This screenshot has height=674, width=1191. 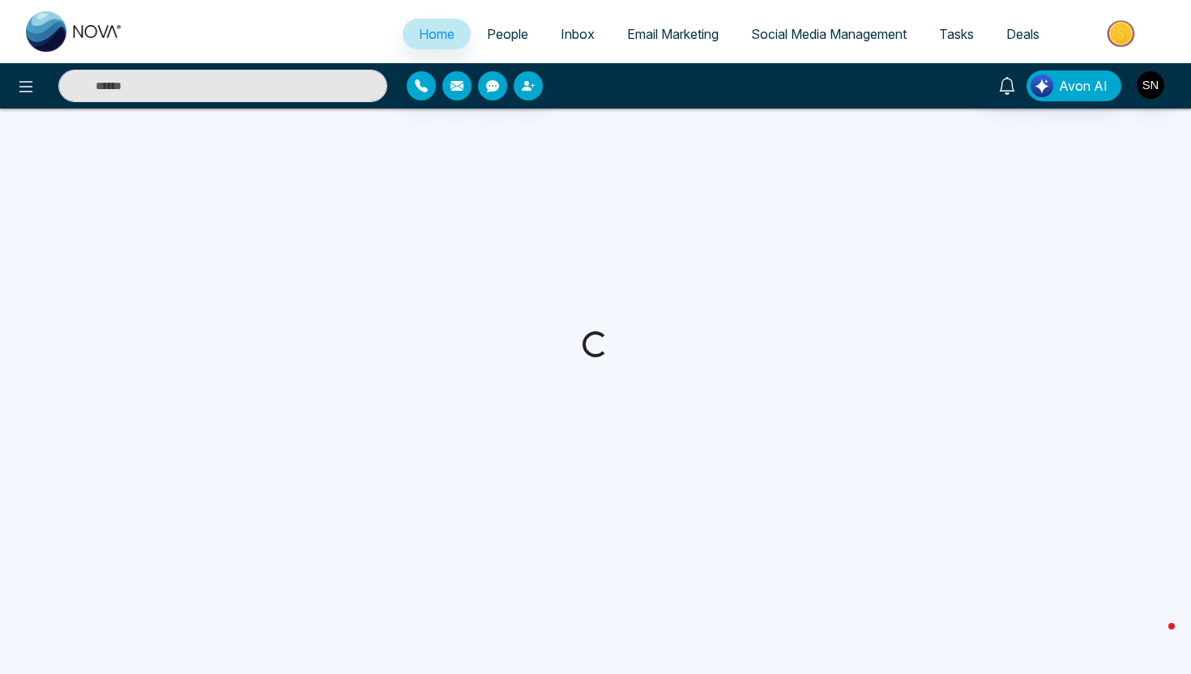 I want to click on a: Email Marketing, so click(x=672, y=34).